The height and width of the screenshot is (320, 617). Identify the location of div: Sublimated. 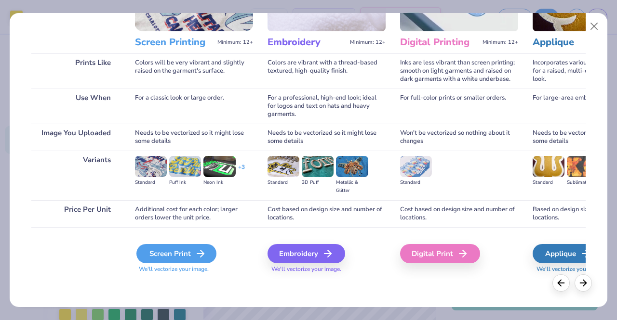
(582, 183).